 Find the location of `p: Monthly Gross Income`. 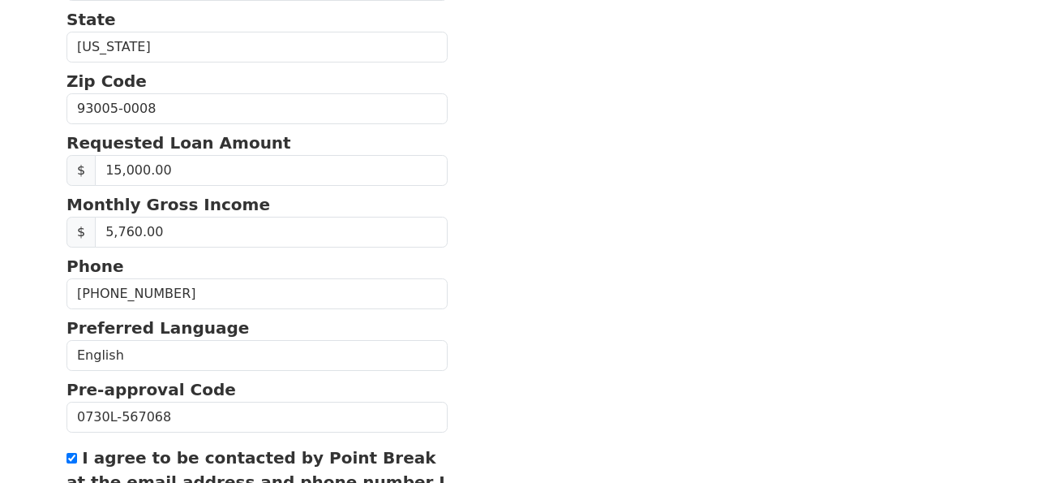

p: Monthly Gross Income is located at coordinates (257, 204).